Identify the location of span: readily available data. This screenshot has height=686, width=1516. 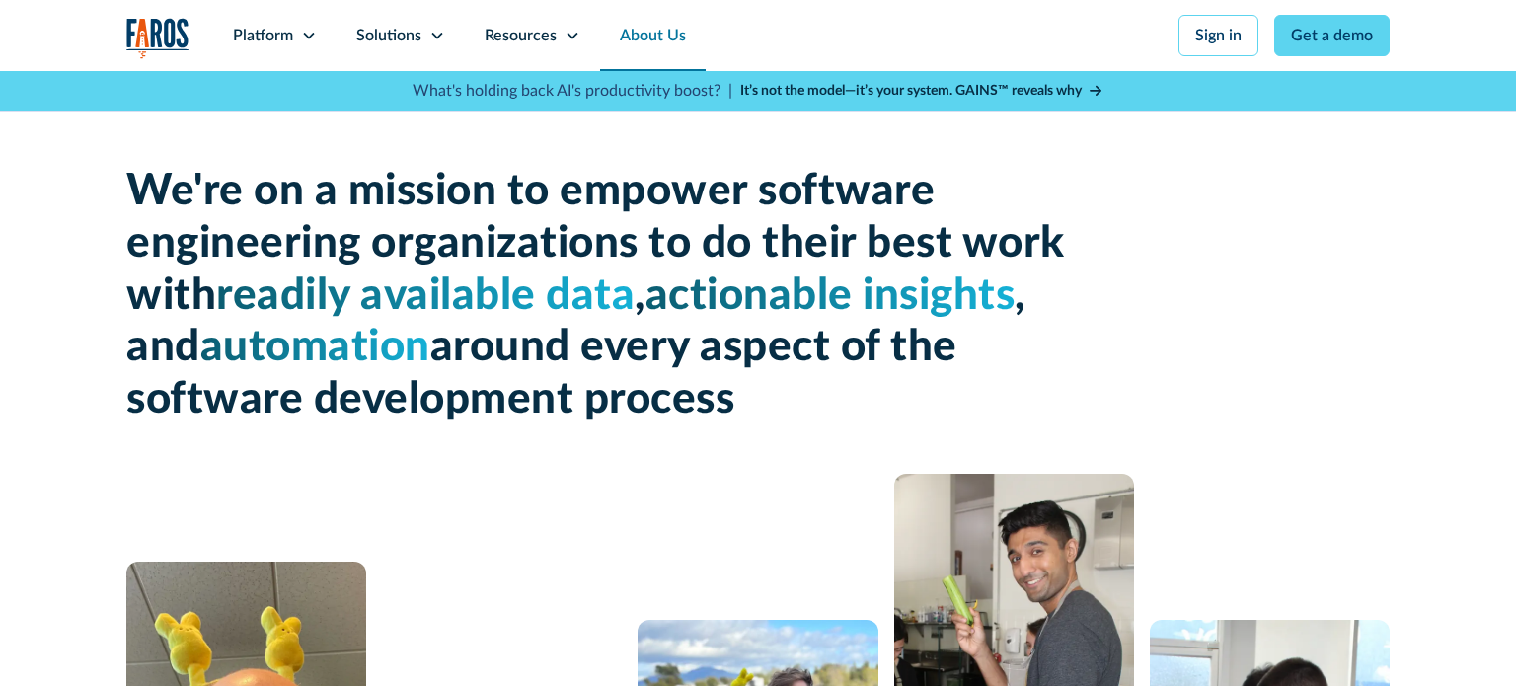
(425, 296).